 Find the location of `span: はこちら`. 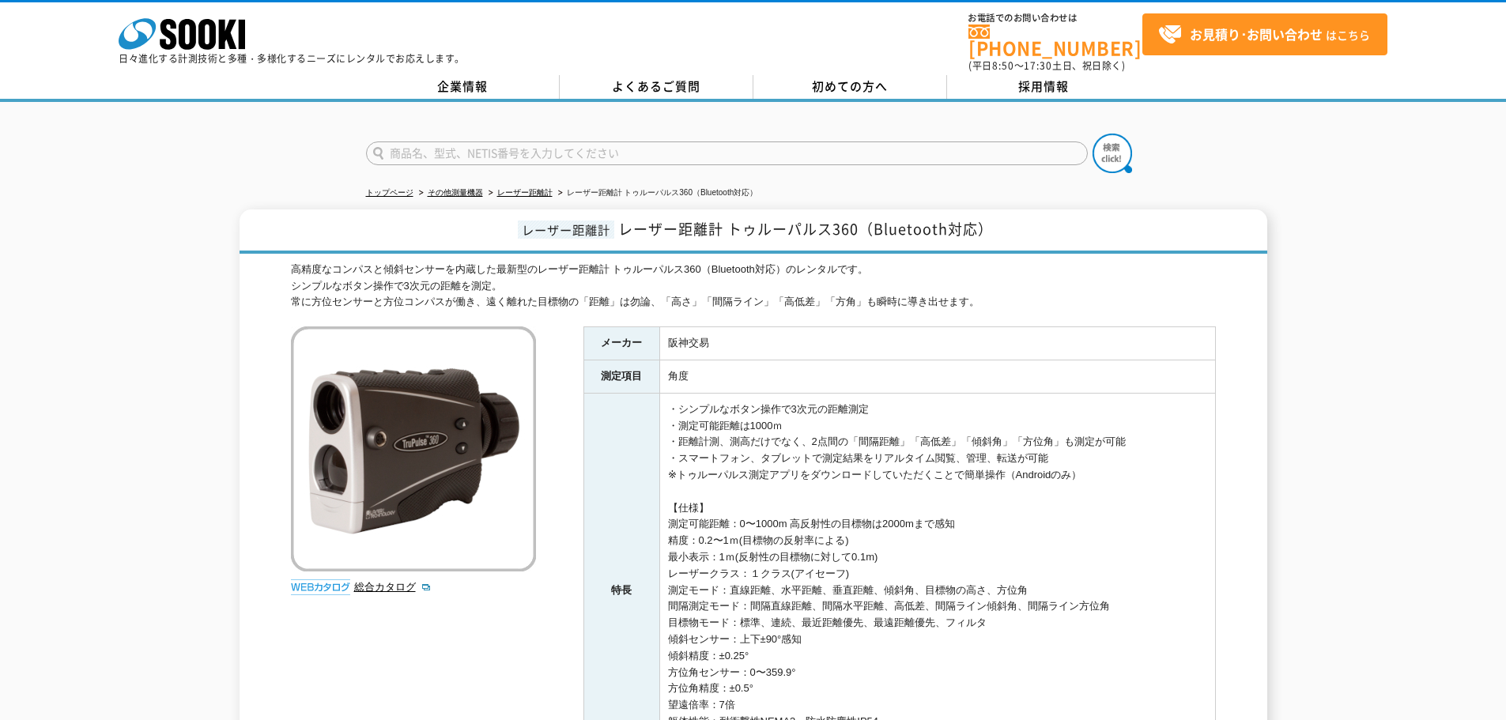

span: はこちら is located at coordinates (1264, 35).